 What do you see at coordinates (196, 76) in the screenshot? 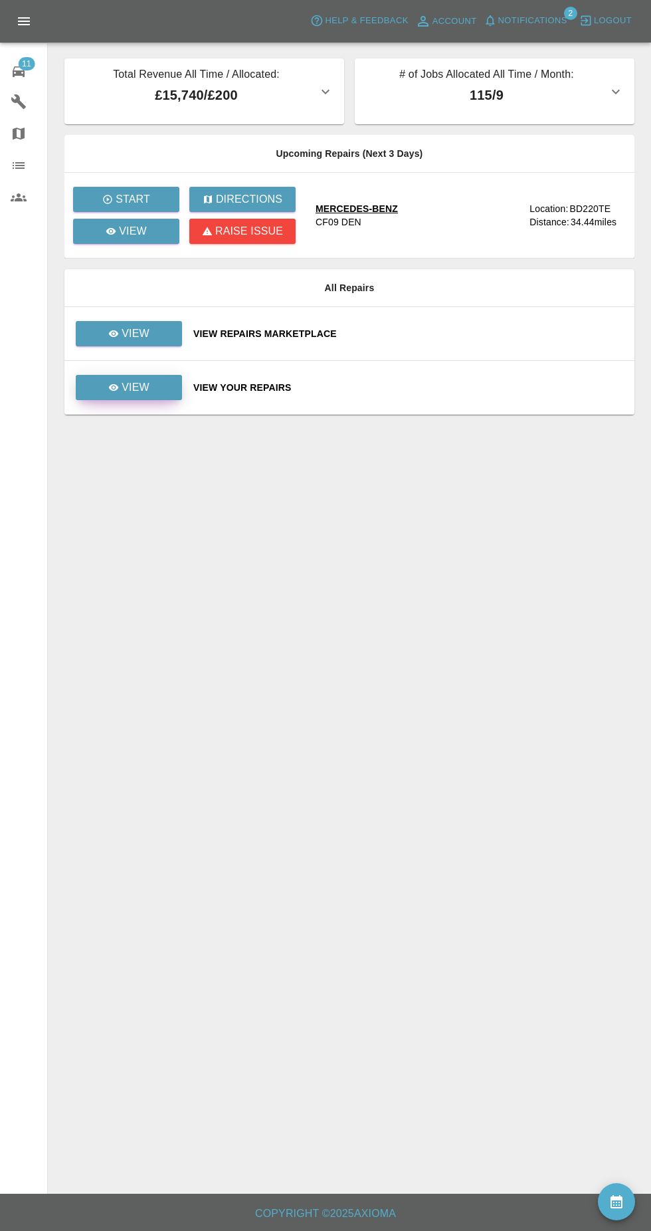
I see `p: Total Revenue All Time / Allocated:` at bounding box center [196, 76].